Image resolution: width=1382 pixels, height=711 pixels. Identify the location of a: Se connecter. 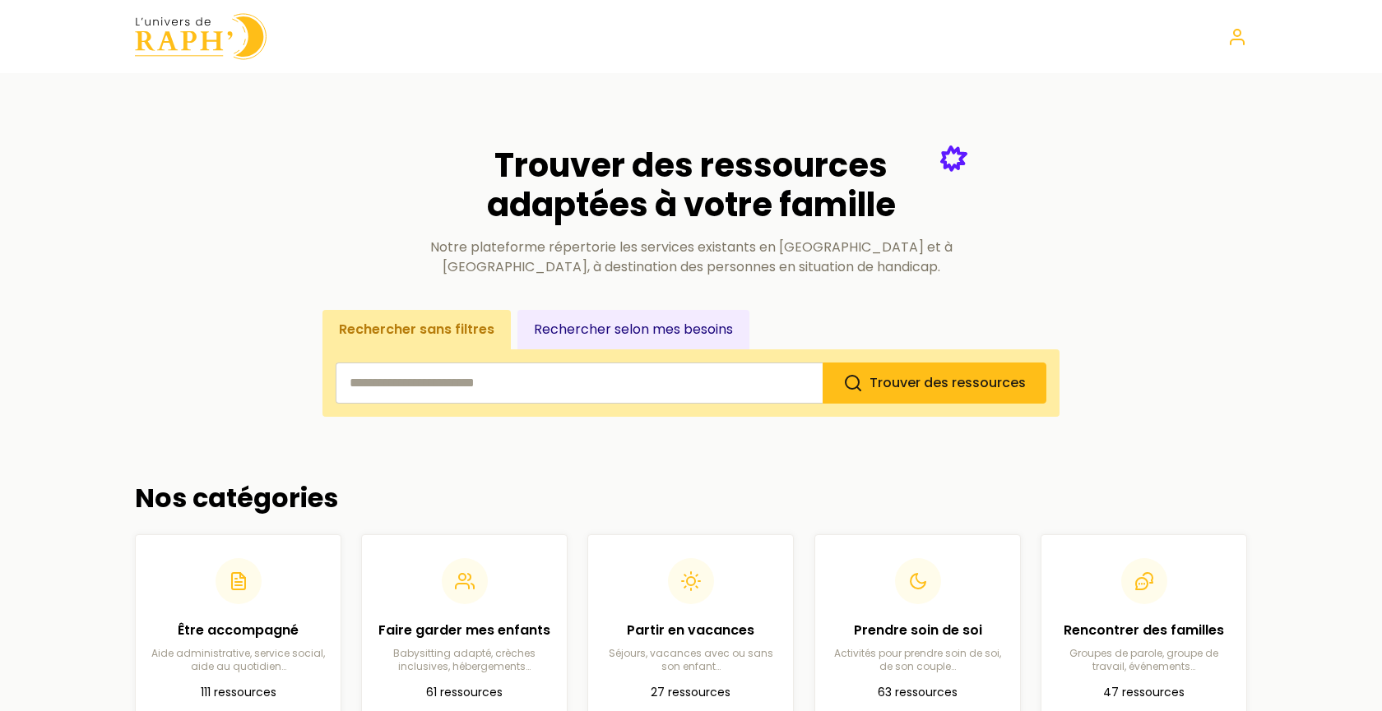
(1237, 37).